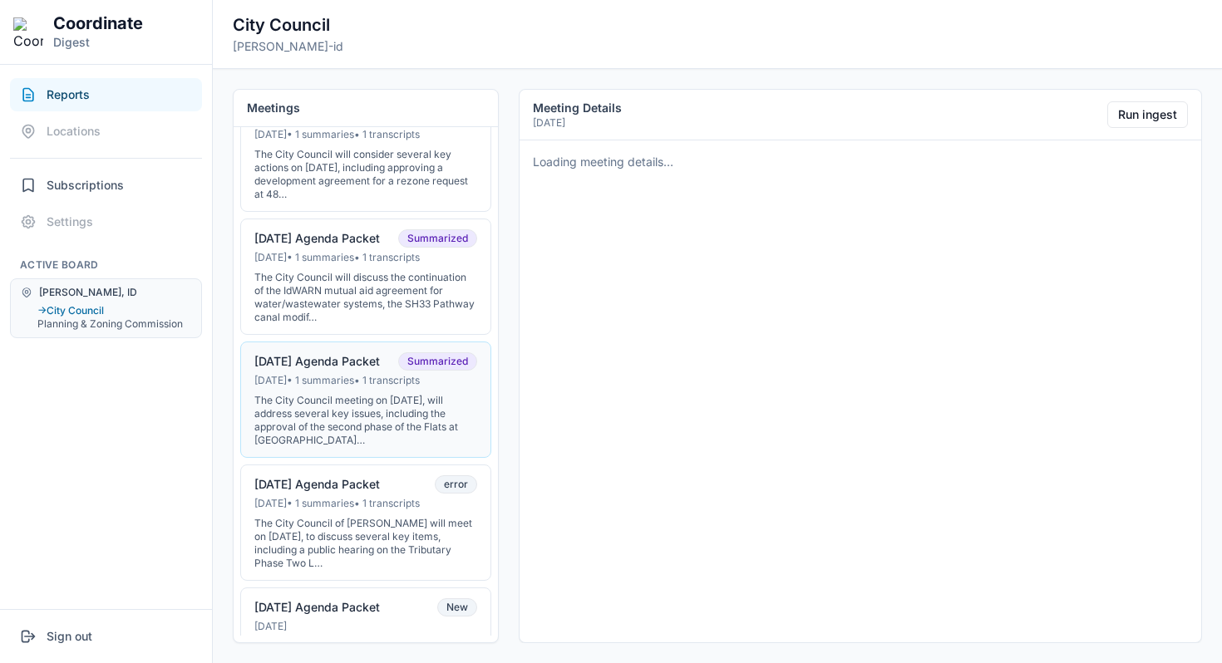 The width and height of the screenshot is (1222, 663). What do you see at coordinates (455, 484) in the screenshot?
I see `span: error` at bounding box center [455, 484].